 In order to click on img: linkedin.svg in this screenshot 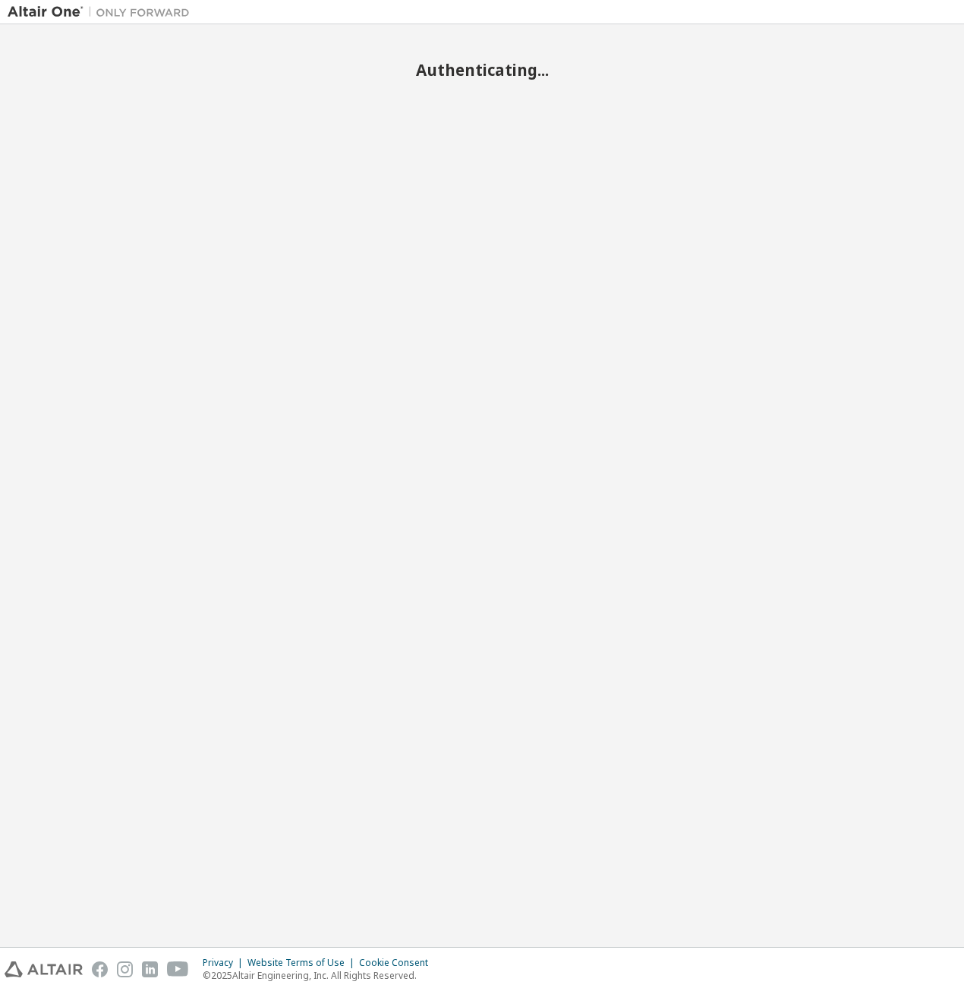, I will do `click(150, 969)`.